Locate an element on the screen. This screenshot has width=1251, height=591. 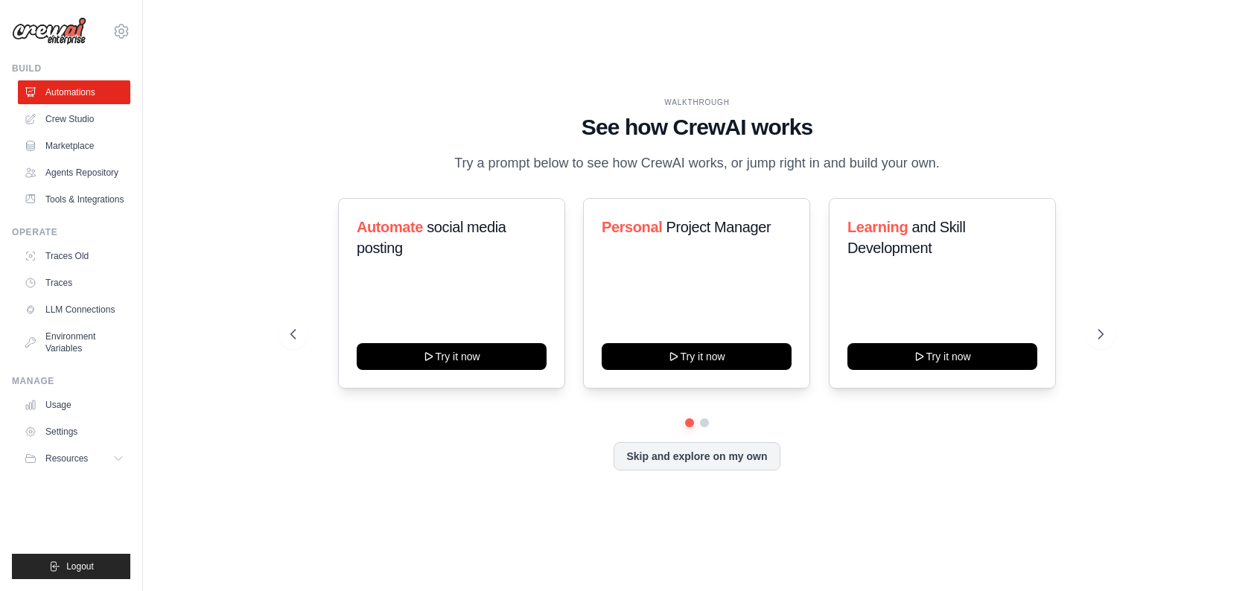
button: Skip and explore on my own is located at coordinates (696, 456).